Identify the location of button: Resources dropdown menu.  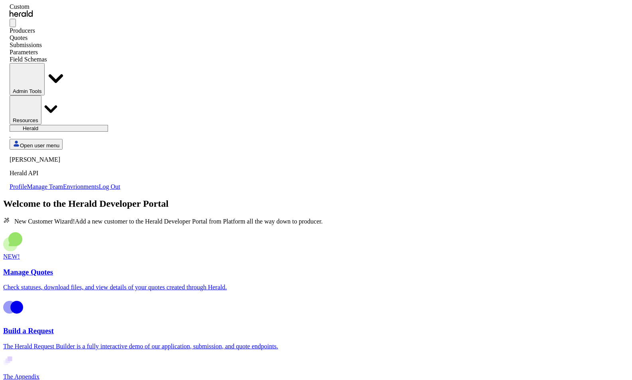
(26, 110).